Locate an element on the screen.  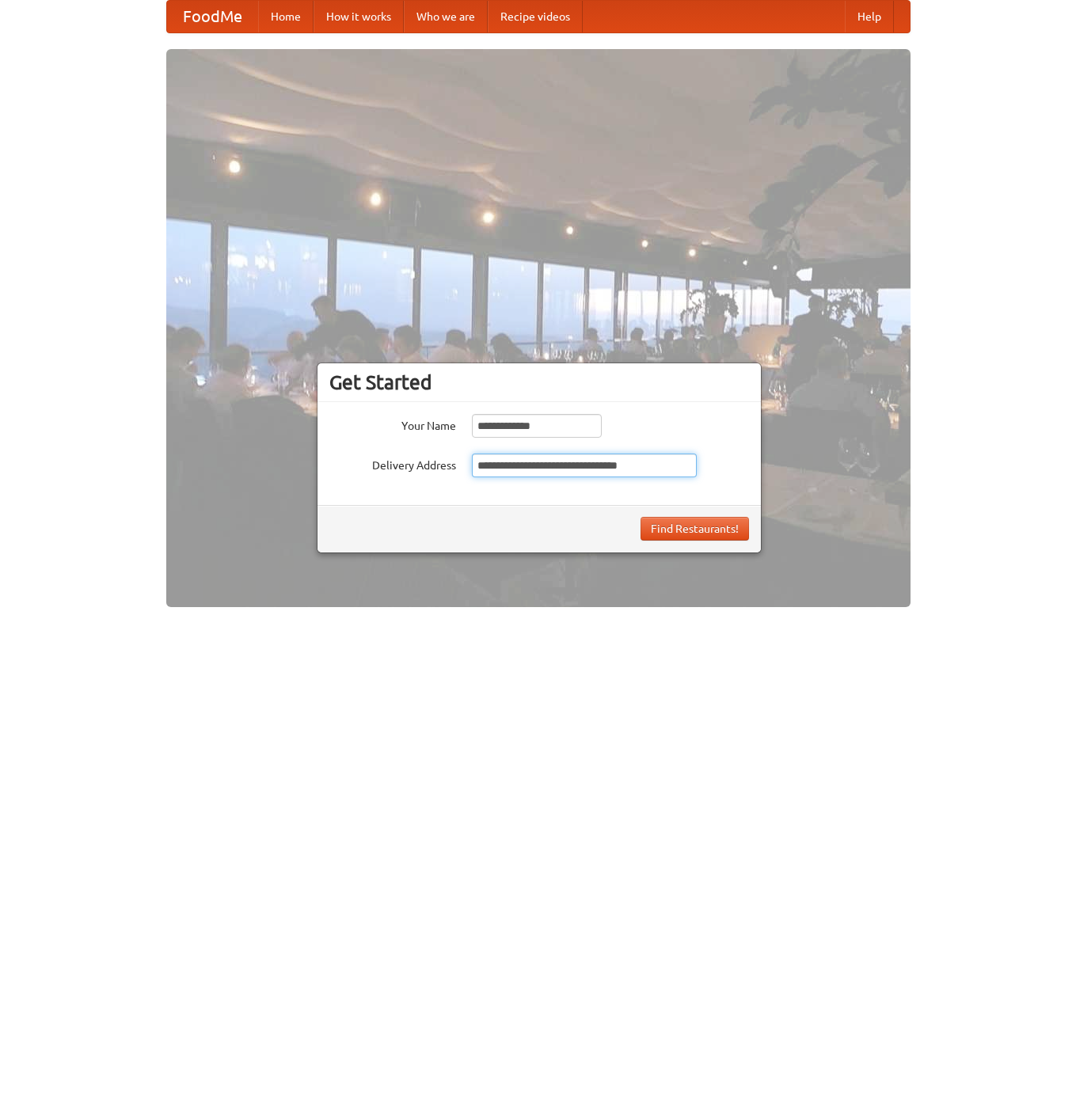
a: How it works is located at coordinates (359, 17).